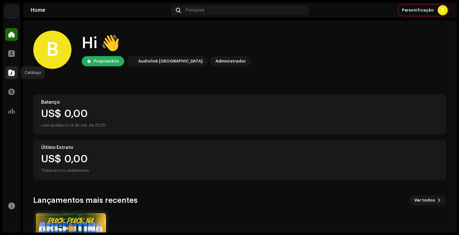 The width and height of the screenshot is (459, 235). What do you see at coordinates (99, 10) in the screenshot?
I see `div: Home` at bounding box center [99, 10].